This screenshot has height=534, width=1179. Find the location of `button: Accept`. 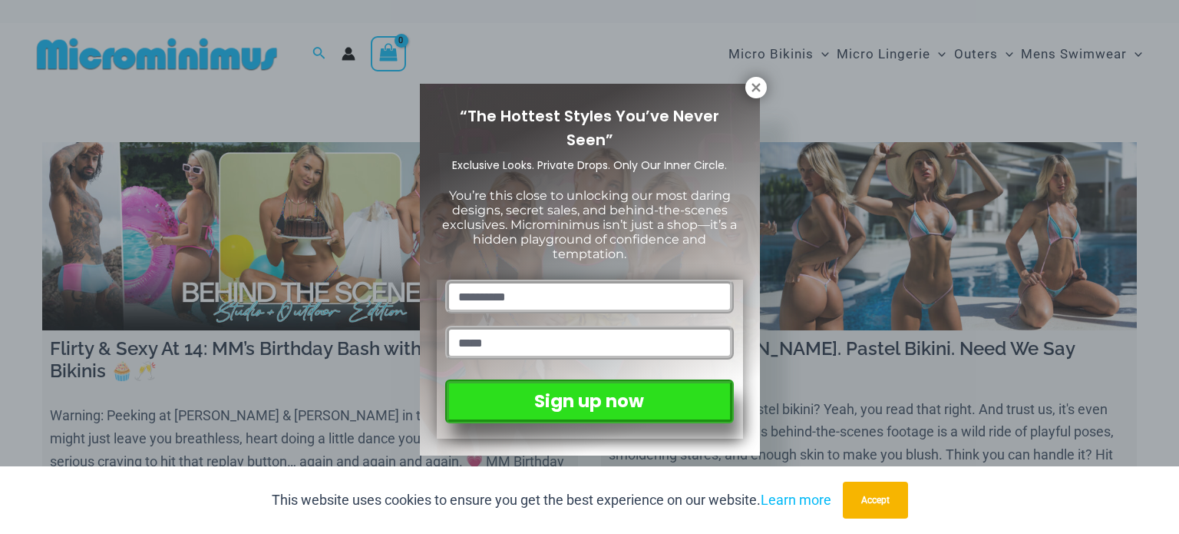

button: Accept is located at coordinates (875, 500).